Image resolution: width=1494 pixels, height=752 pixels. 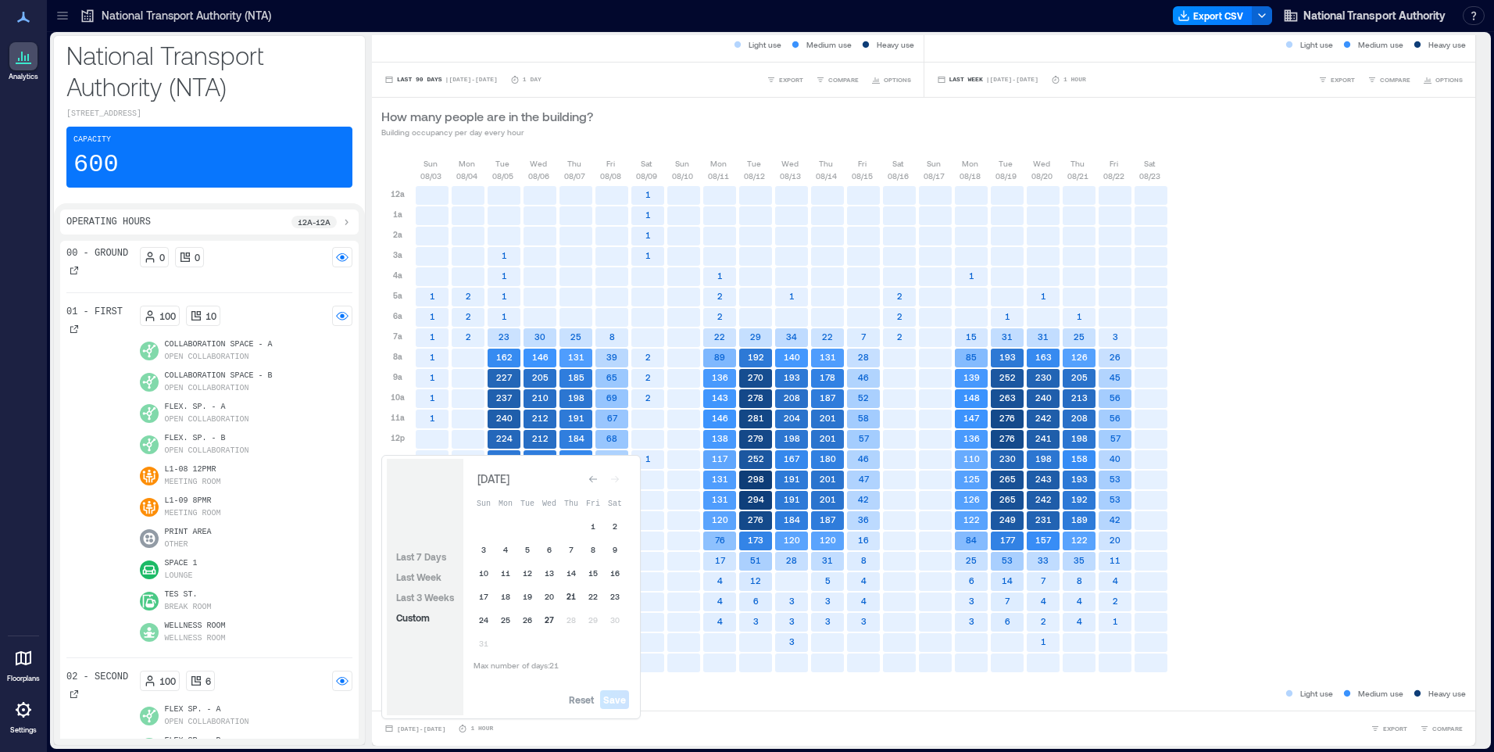 I want to click on p: 08/09, so click(x=646, y=176).